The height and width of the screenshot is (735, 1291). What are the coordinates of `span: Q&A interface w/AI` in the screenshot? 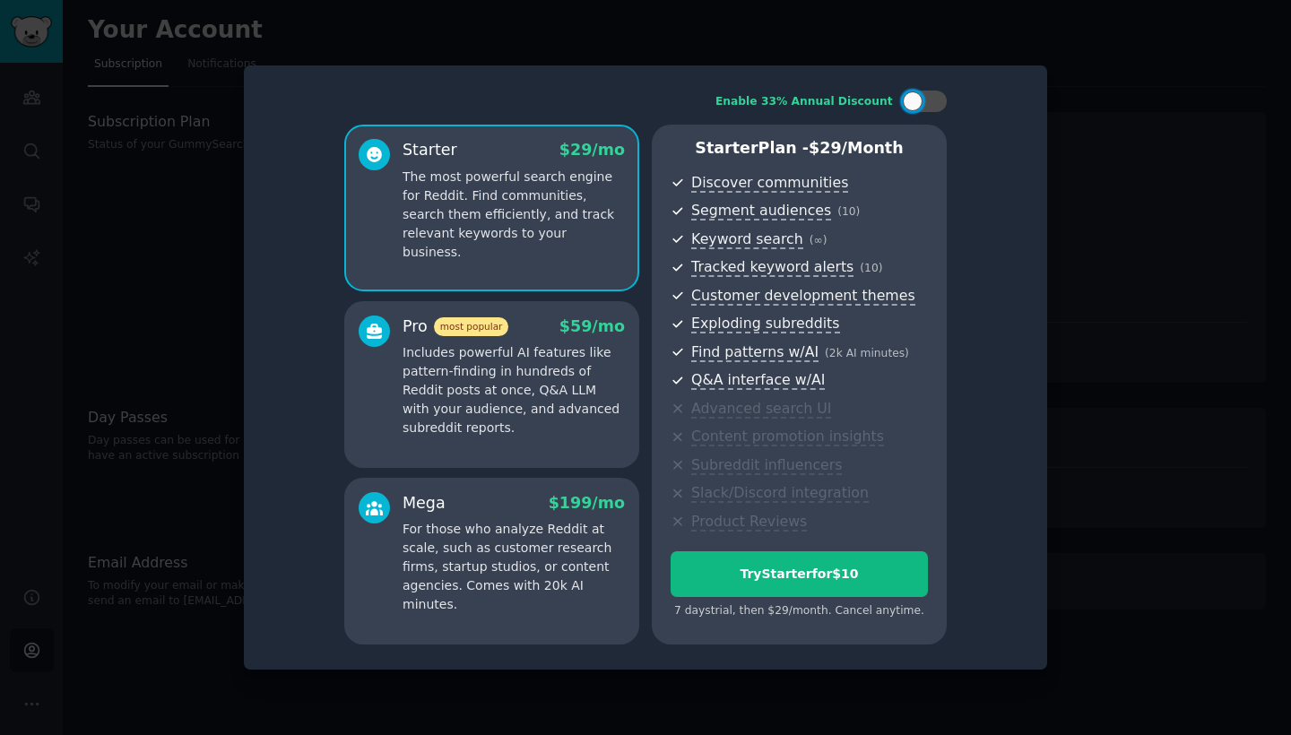 It's located at (757, 380).